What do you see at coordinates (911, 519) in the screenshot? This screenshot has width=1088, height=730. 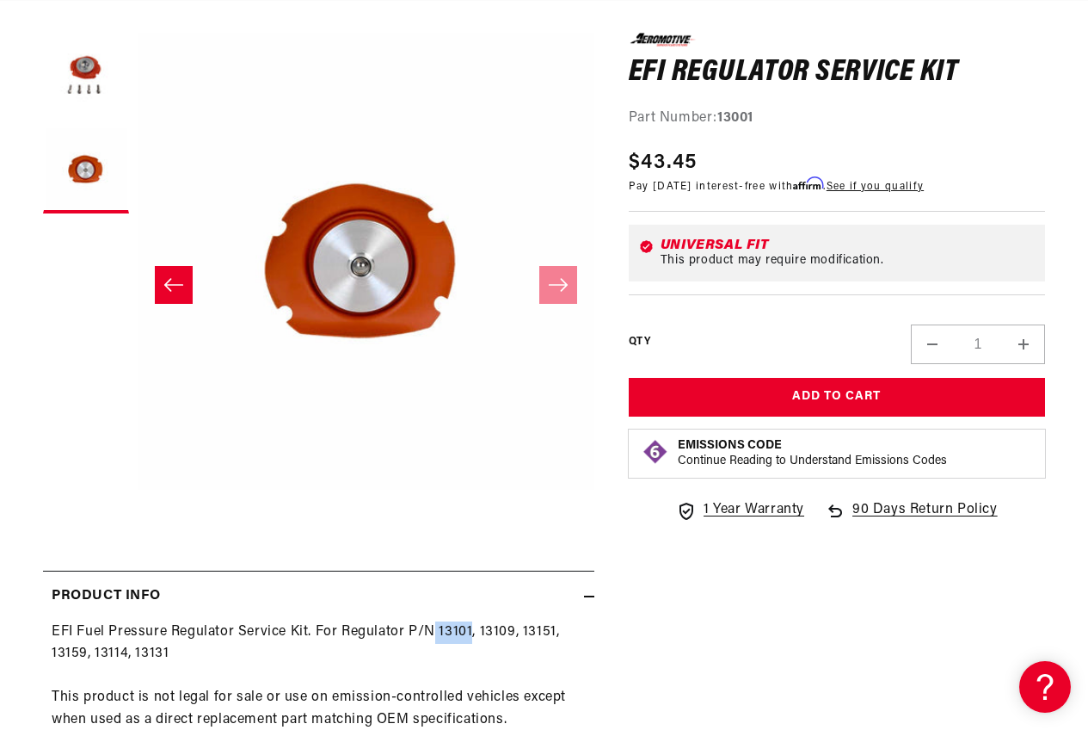 I see `a: 90 Days Return Policy` at bounding box center [911, 519].